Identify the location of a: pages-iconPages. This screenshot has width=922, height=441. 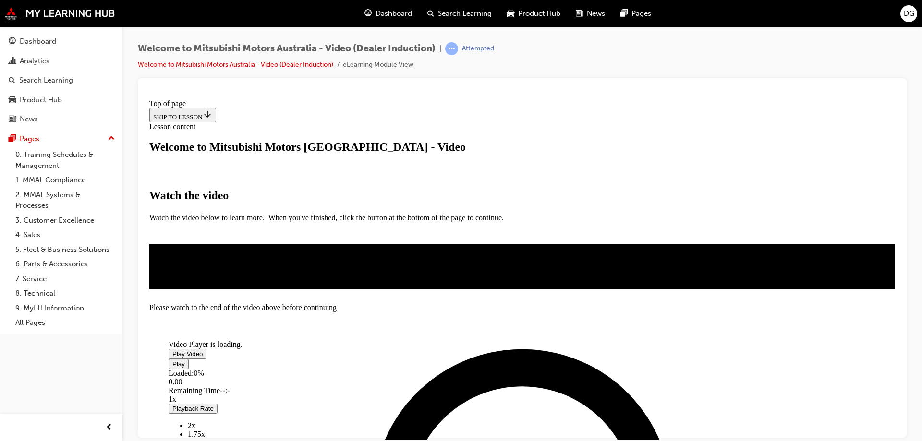
(636, 13).